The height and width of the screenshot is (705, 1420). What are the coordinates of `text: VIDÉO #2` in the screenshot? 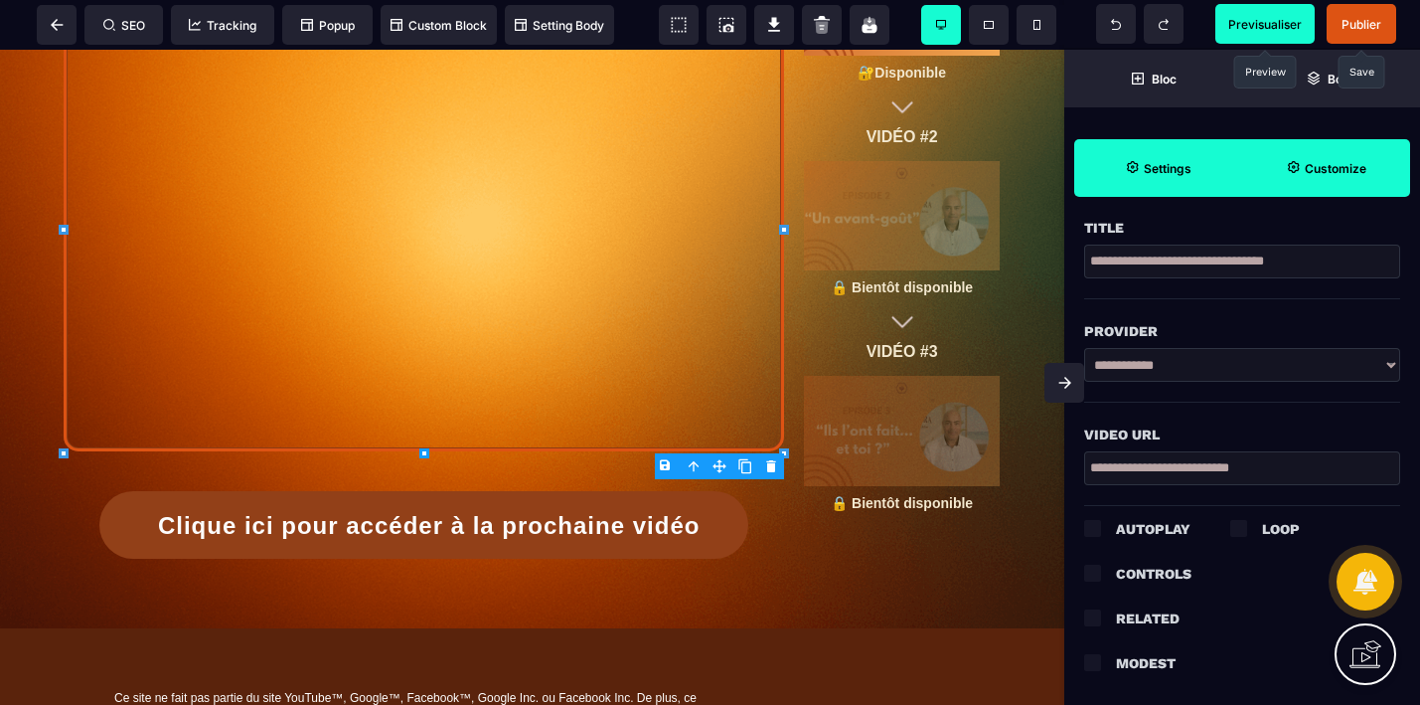 It's located at (901, 87).